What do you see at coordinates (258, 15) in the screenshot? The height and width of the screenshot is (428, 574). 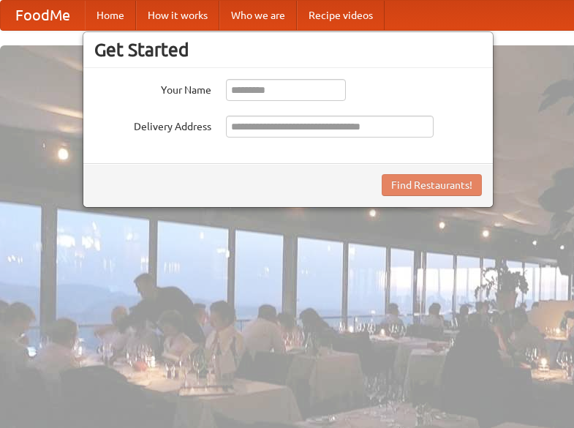 I see `a: Who we are` at bounding box center [258, 15].